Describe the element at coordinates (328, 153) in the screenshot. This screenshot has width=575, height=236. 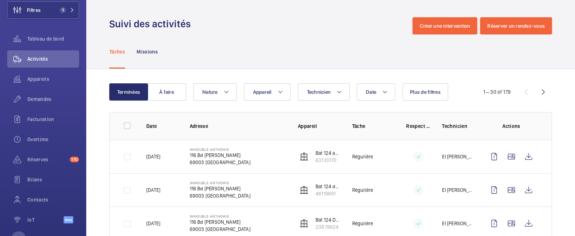
I see `p: Bat 124 asc parking` at that location.